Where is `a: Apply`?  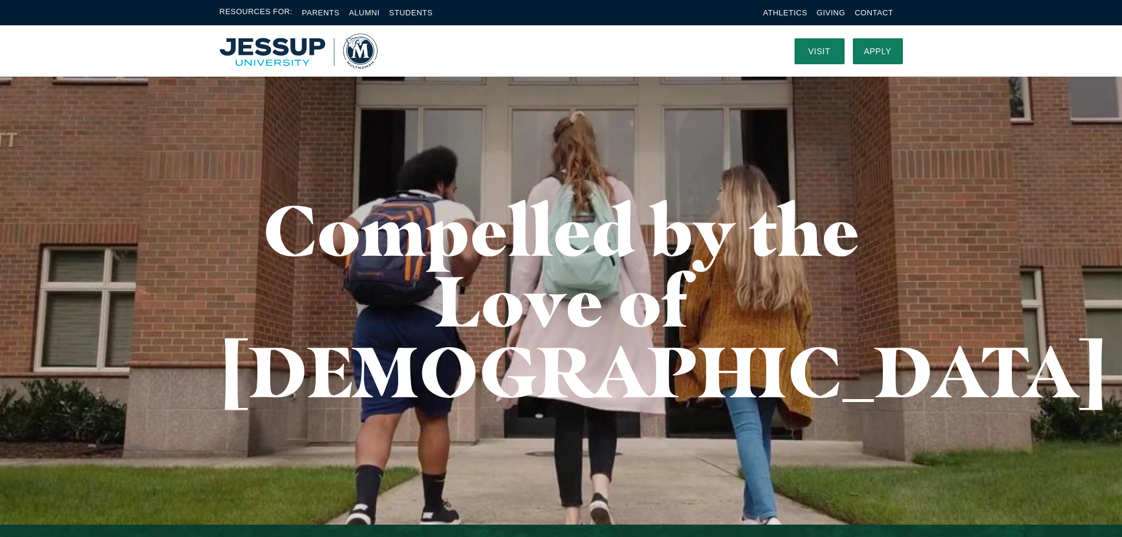
a: Apply is located at coordinates (878, 51).